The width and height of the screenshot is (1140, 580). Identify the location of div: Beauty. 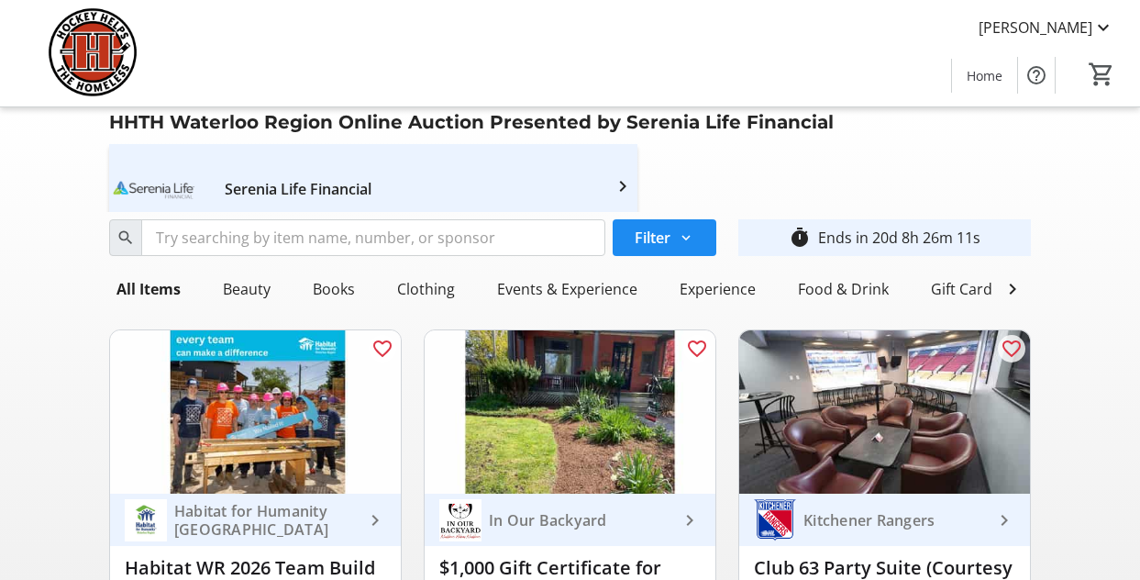
(247, 289).